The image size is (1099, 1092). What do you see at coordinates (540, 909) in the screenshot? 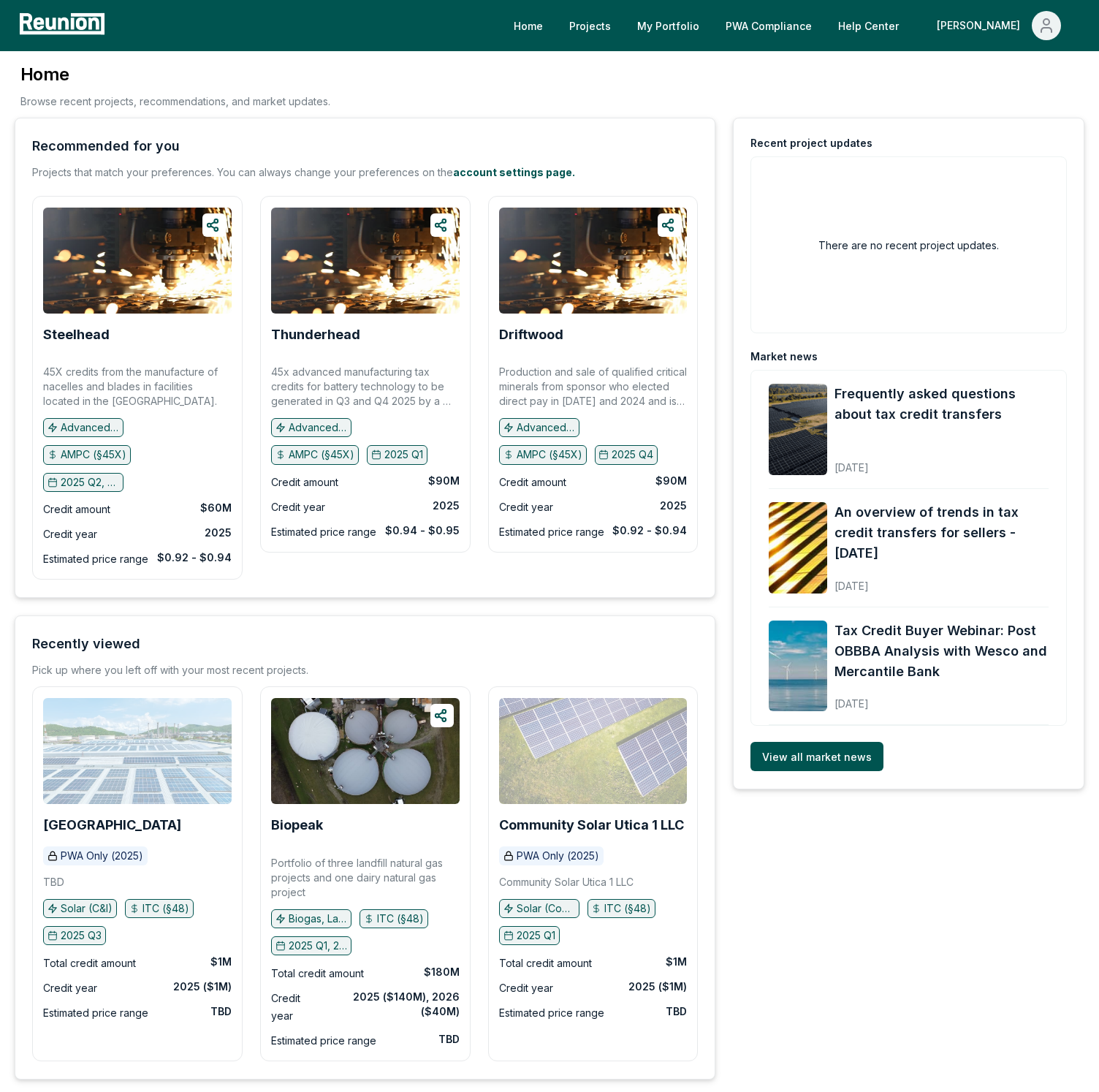
I see `button: Solar (Community)` at bounding box center [540, 909].